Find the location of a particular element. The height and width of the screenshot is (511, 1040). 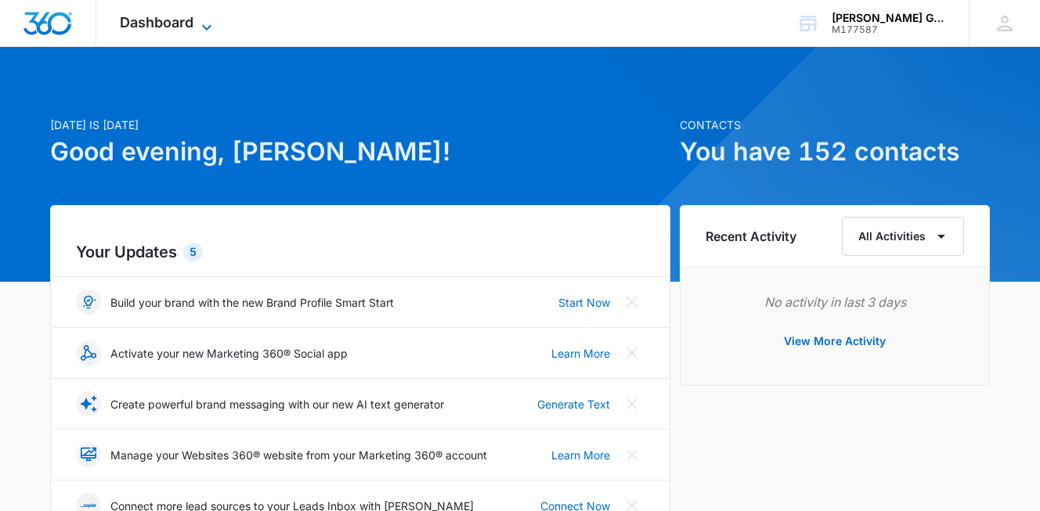

a: Generate Text is located at coordinates (573, 404).